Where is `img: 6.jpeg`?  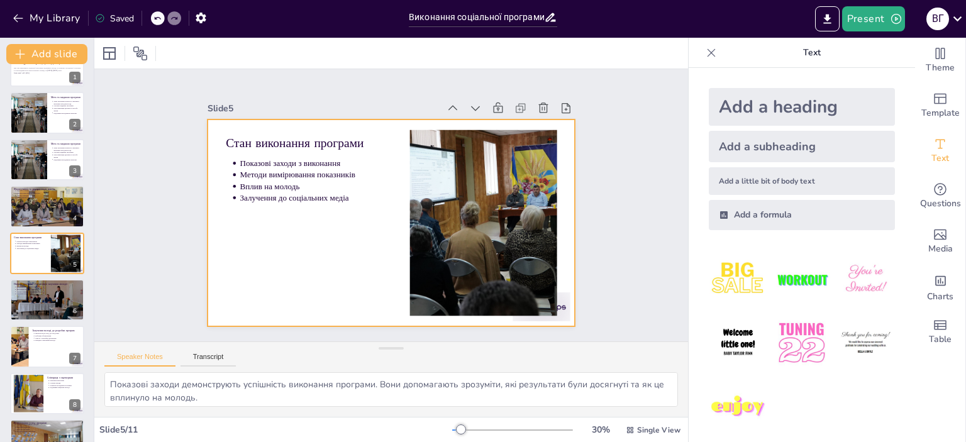 img: 6.jpeg is located at coordinates (865, 343).